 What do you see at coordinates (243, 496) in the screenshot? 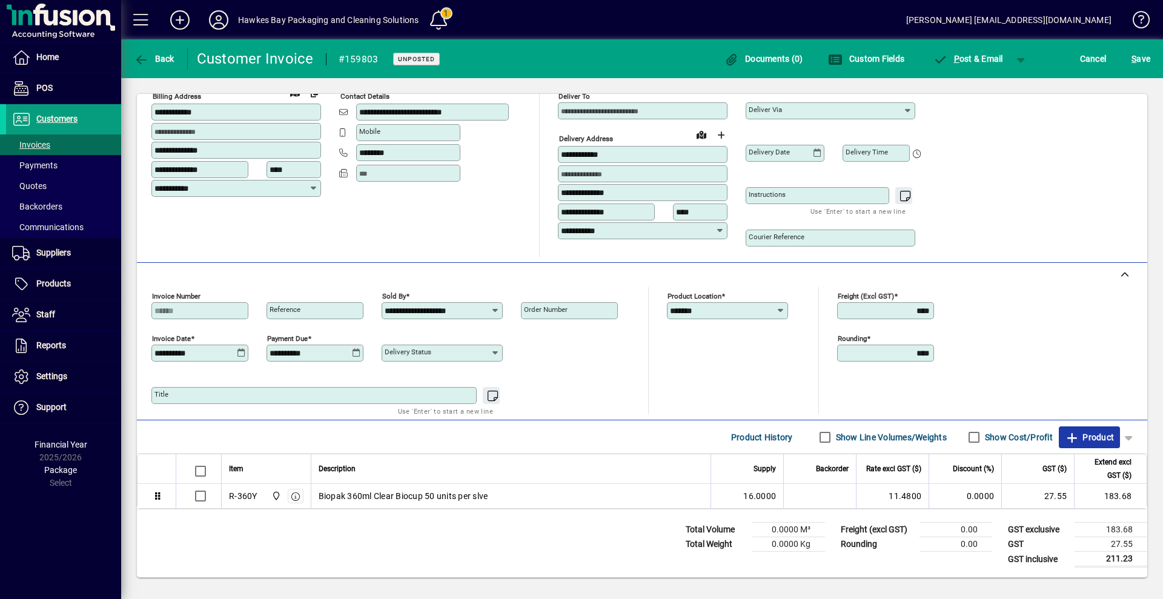
I see `div: R-360Y` at bounding box center [243, 496].